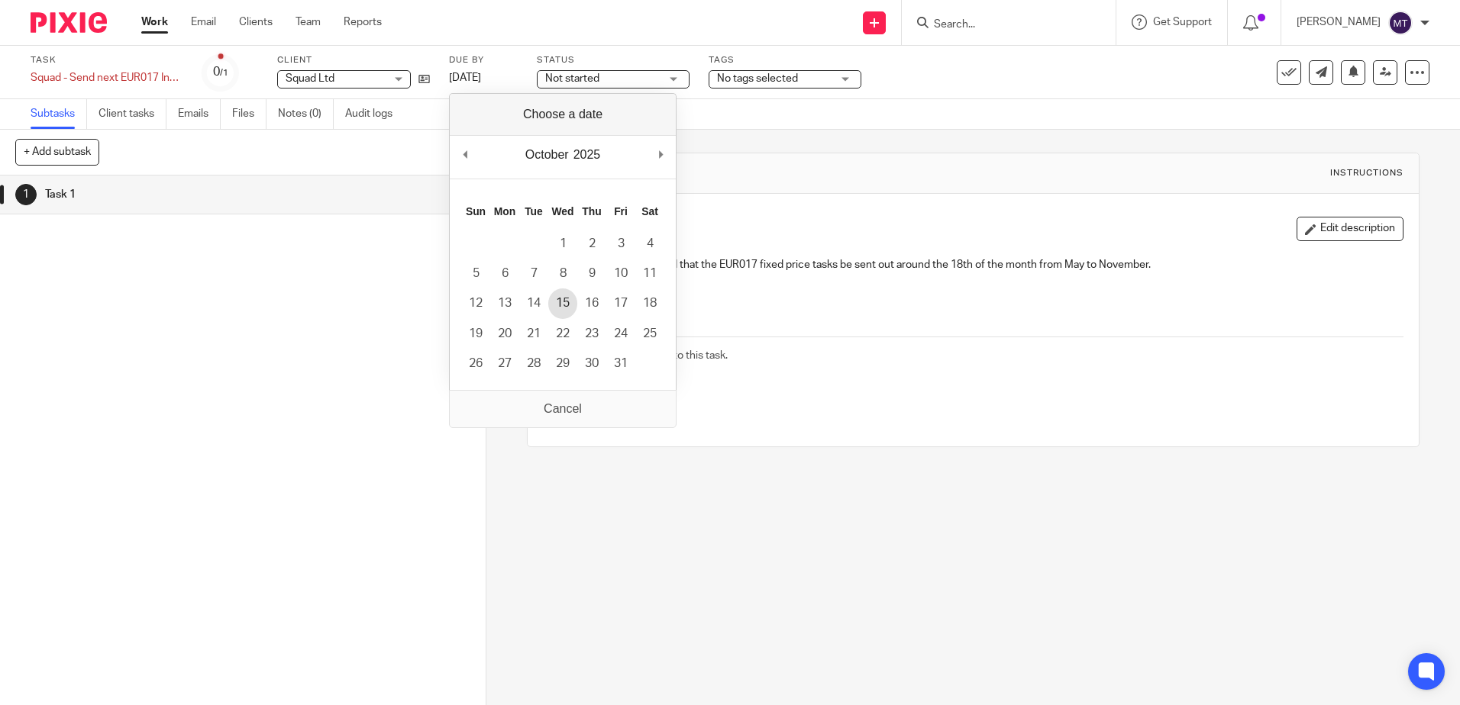 The height and width of the screenshot is (705, 1460). Describe the element at coordinates (505, 363) in the screenshot. I see `button: 27` at that location.